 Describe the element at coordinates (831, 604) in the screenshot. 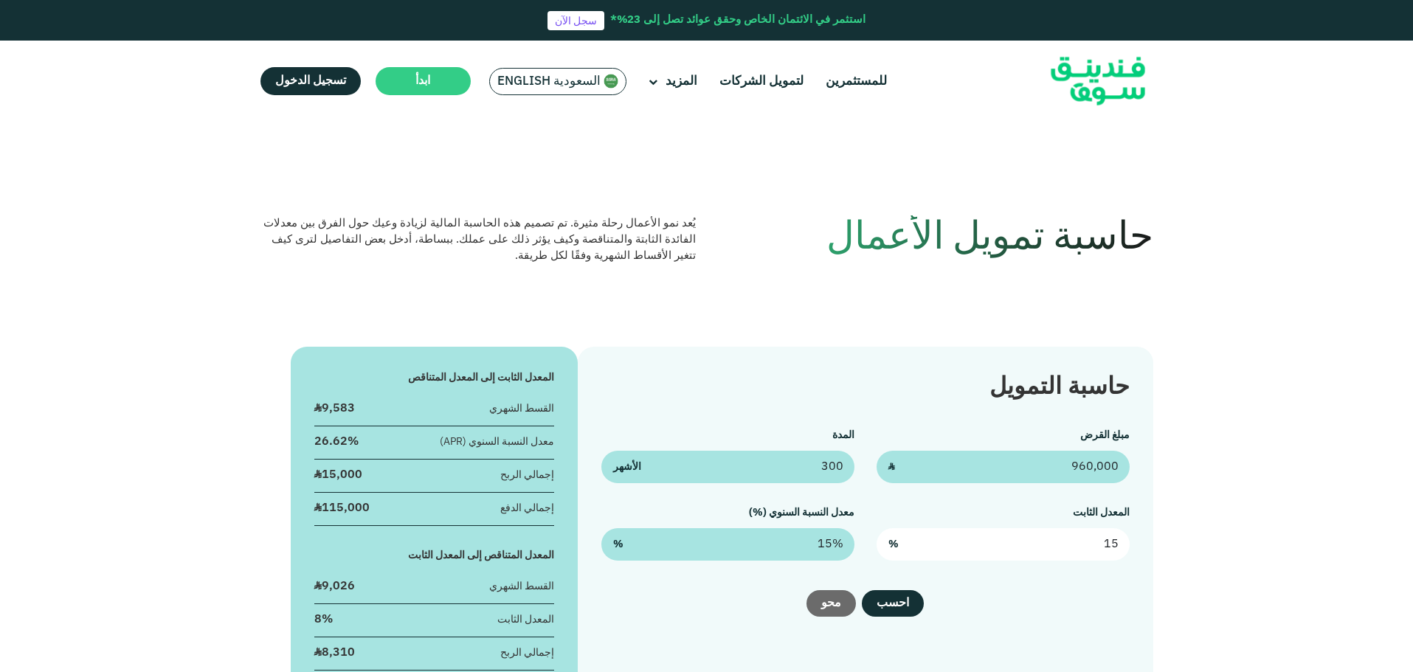

I see `button: محو` at that location.